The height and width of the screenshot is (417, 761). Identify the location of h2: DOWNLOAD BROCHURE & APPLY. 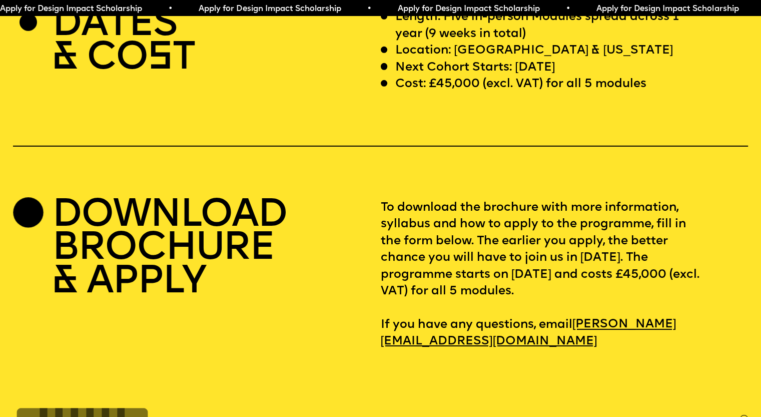
(169, 250).